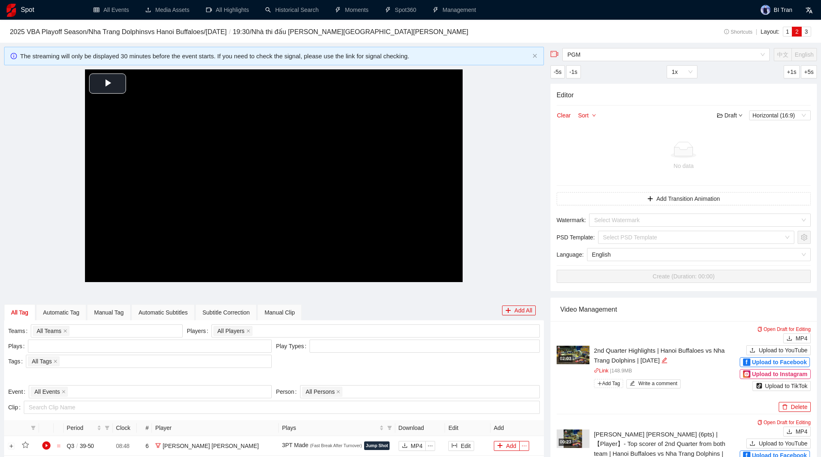 This screenshot has height=457, width=821. Describe the element at coordinates (46, 445) in the screenshot. I see `span: play-circle` at that location.